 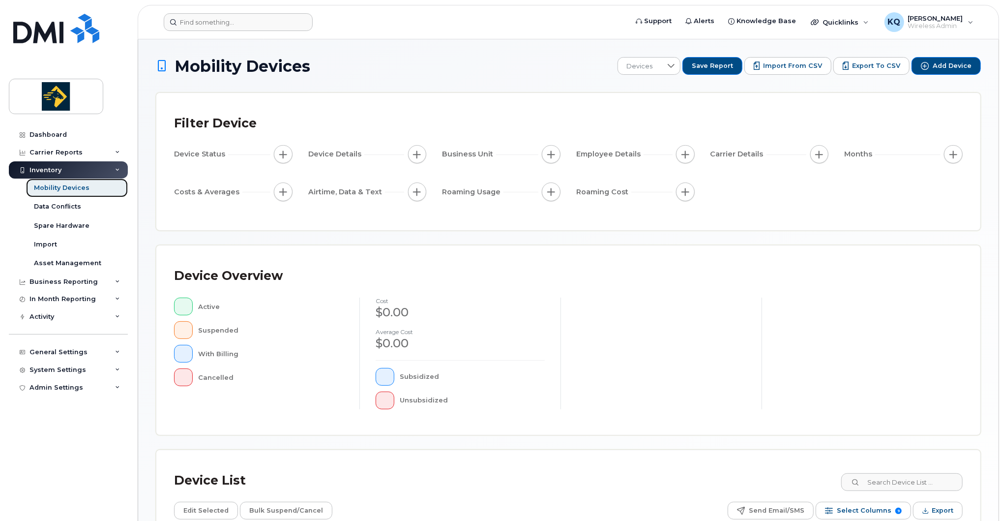 I want to click on div: Suspended, so click(x=272, y=330).